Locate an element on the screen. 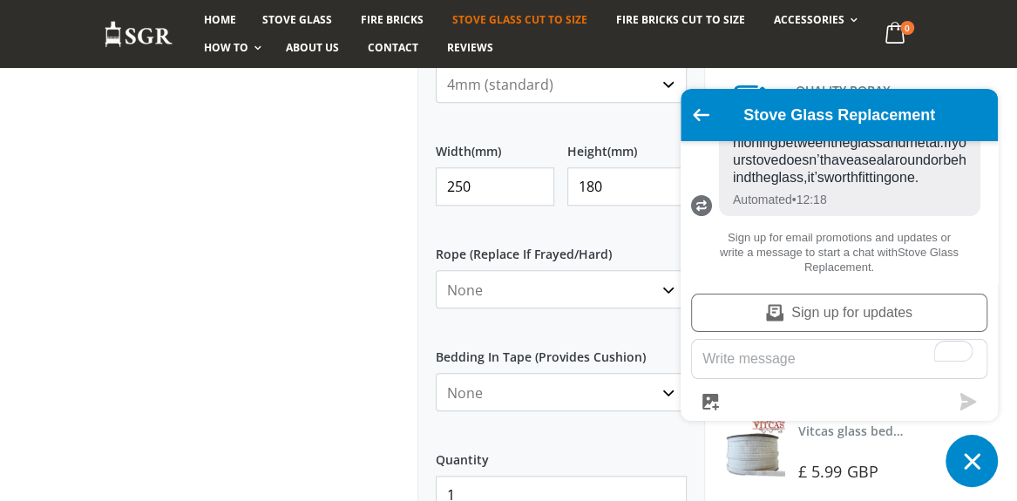 This screenshot has height=501, width=1017. a: About us is located at coordinates (312, 48).